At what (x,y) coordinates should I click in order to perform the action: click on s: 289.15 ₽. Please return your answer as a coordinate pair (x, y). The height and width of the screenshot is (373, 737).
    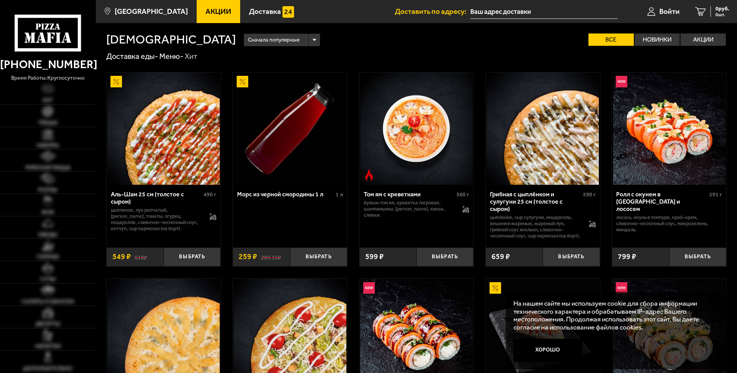
    Looking at the image, I should click on (271, 257).